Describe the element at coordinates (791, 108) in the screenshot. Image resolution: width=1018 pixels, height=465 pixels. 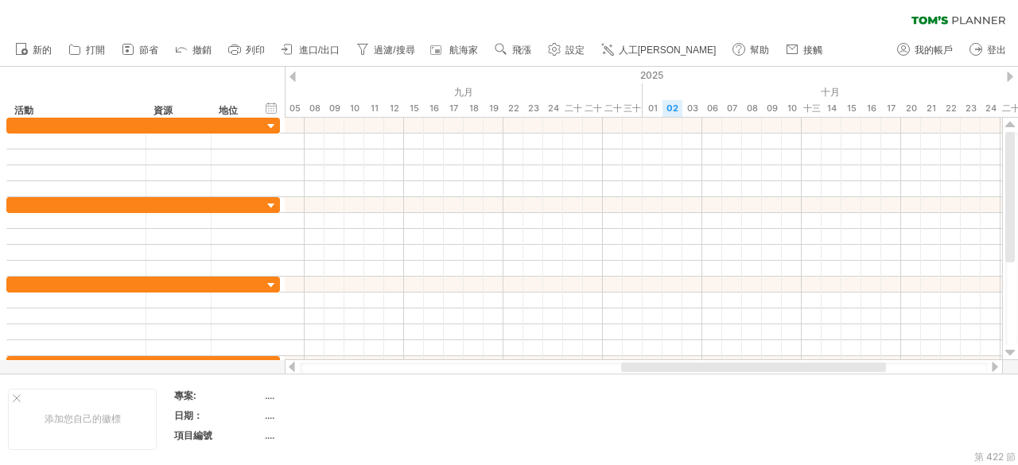
I see `div: 2025年10月10日星期五` at that location.